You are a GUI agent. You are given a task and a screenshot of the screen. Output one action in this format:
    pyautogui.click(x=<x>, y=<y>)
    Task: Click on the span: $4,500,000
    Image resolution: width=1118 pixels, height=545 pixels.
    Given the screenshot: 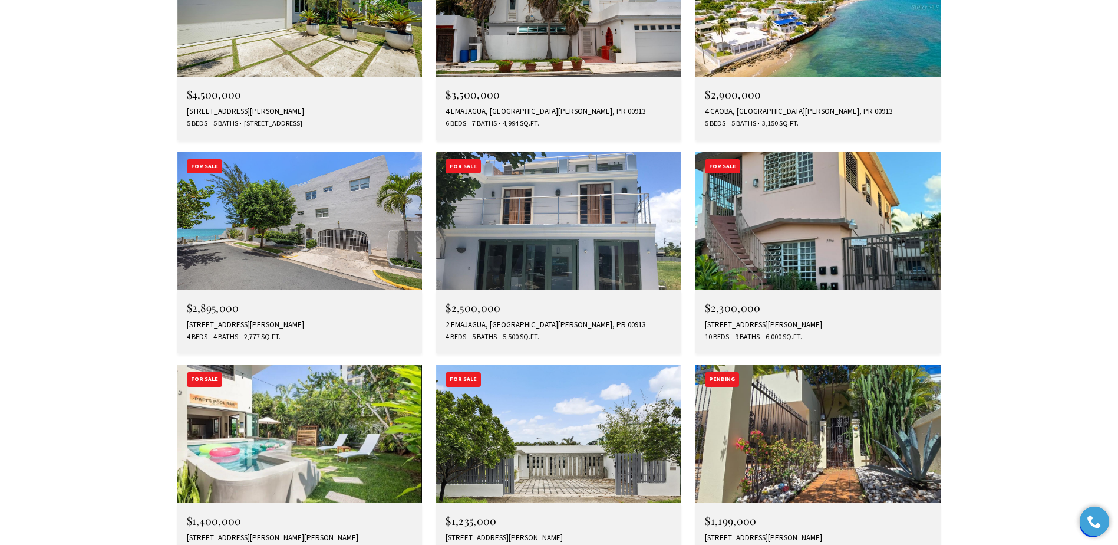 What is the action you would take?
    pyautogui.click(x=214, y=94)
    